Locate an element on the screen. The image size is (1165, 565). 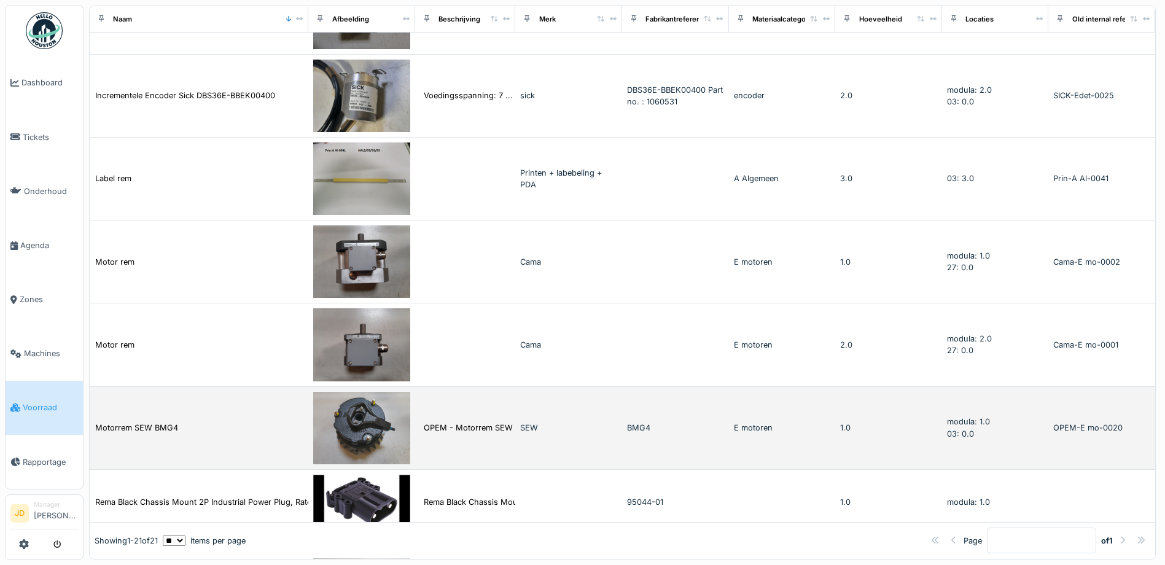
div: Printen + labebeling + PDA is located at coordinates (569, 179).